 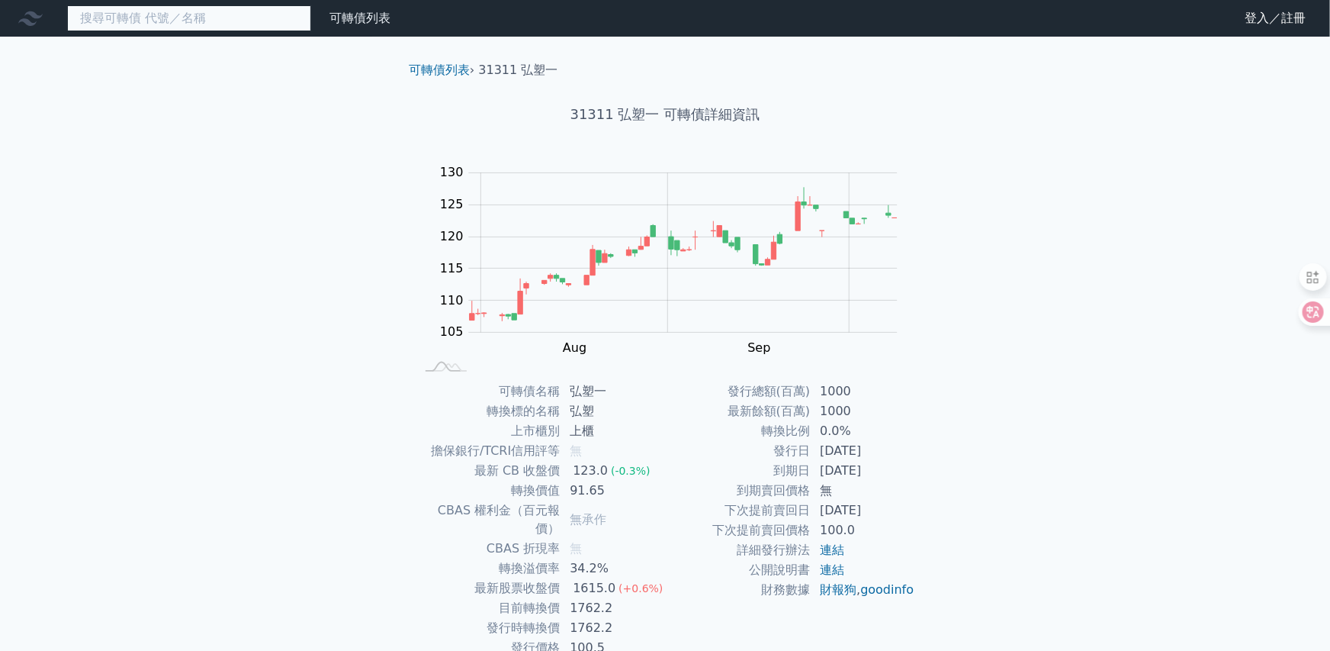 What do you see at coordinates (452, 268) in the screenshot?
I see `tspan: 115` at bounding box center [452, 268].